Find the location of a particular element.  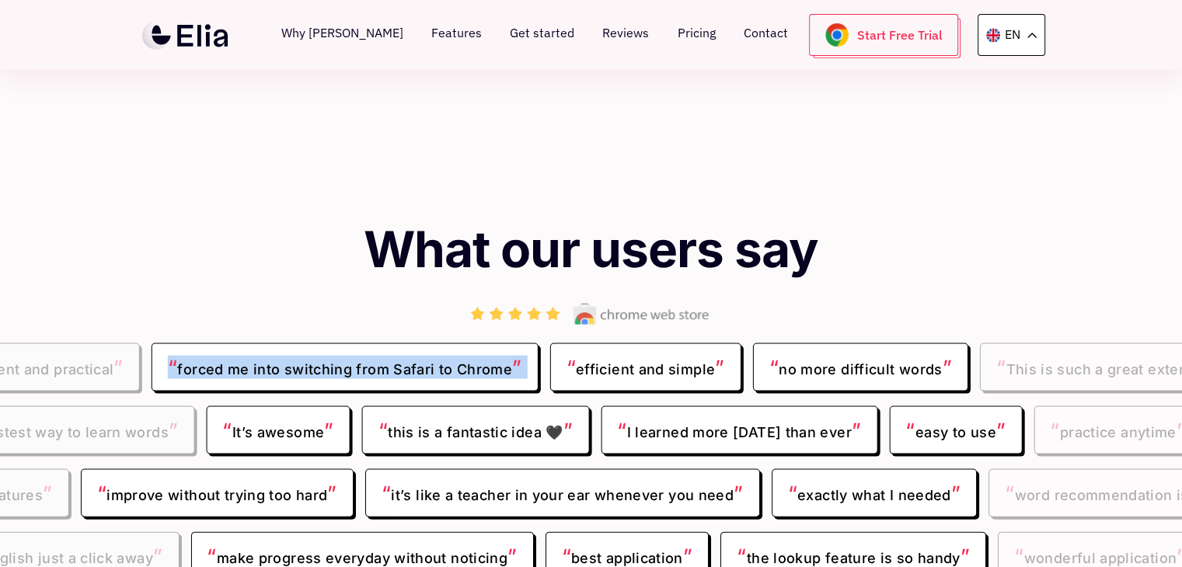

a: Features is located at coordinates (456, 35).